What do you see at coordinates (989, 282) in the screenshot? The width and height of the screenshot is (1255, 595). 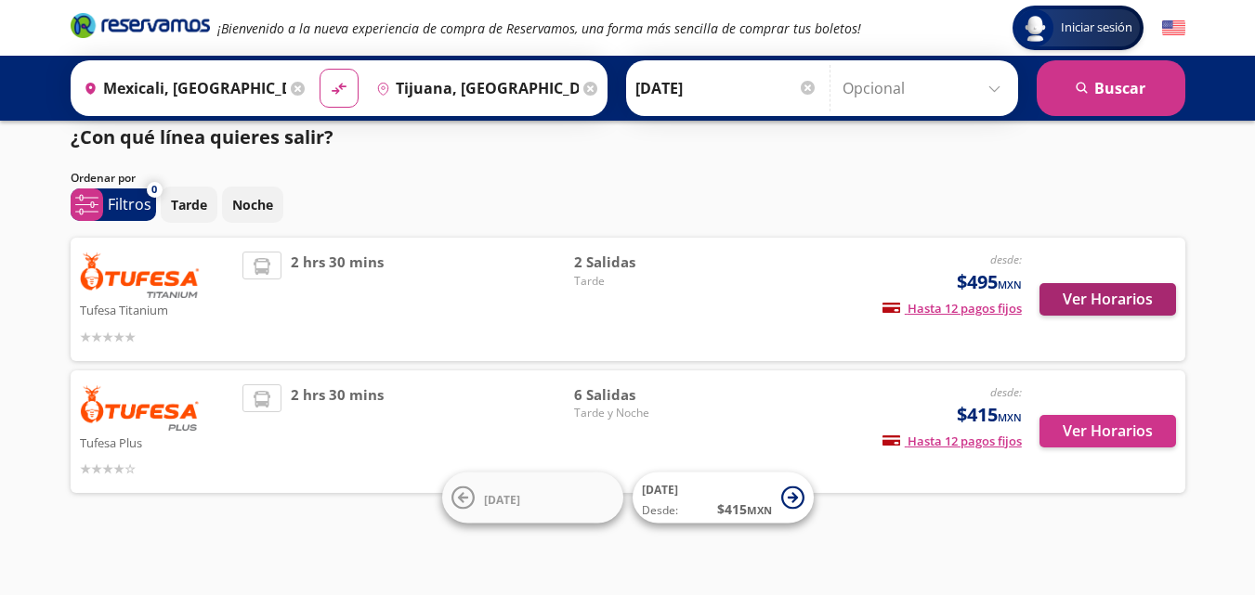 I see `span: $495` at bounding box center [989, 282].